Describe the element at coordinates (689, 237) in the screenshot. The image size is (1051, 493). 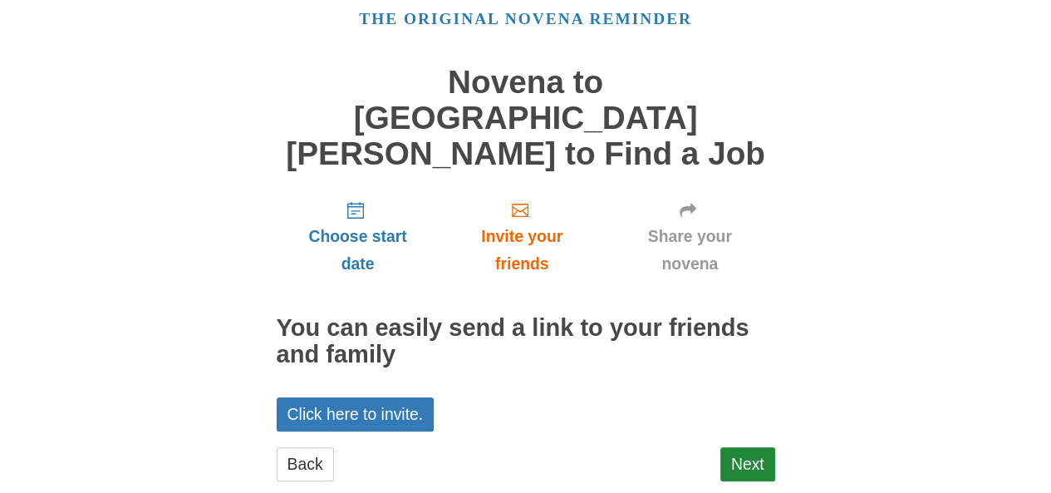
I see `a: Share your novena` at that location.